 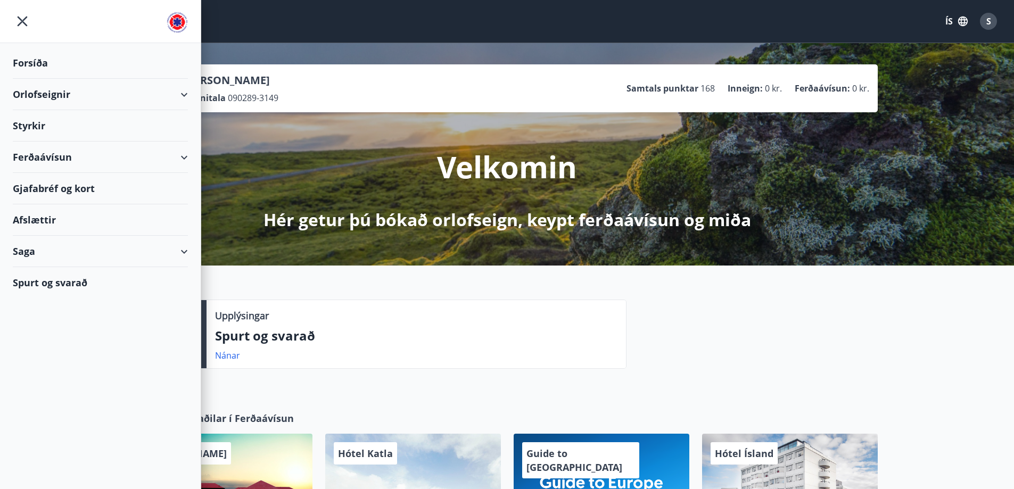 I want to click on span: S, so click(x=988, y=21).